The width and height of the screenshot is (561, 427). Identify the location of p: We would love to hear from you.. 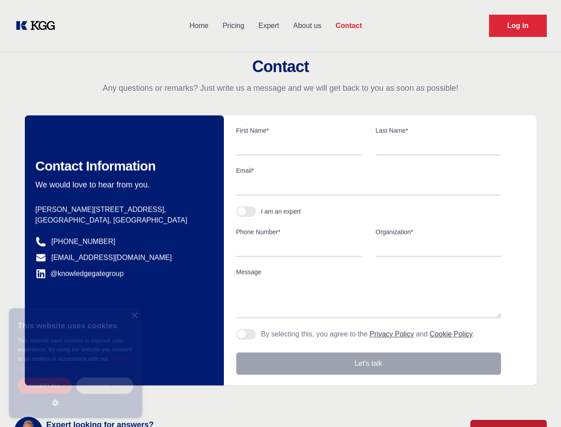
(123, 184).